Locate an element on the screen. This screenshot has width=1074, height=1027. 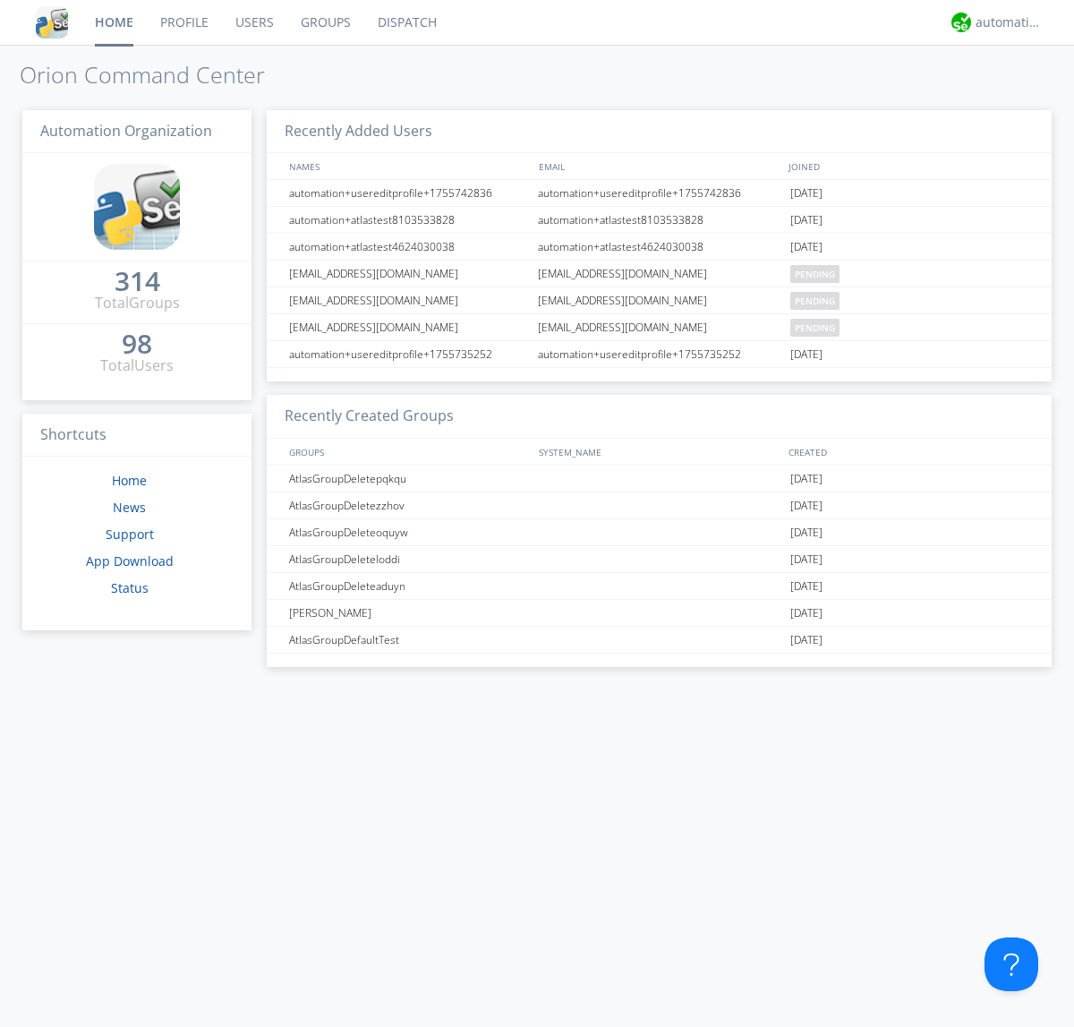
a: 98 is located at coordinates (137, 345).